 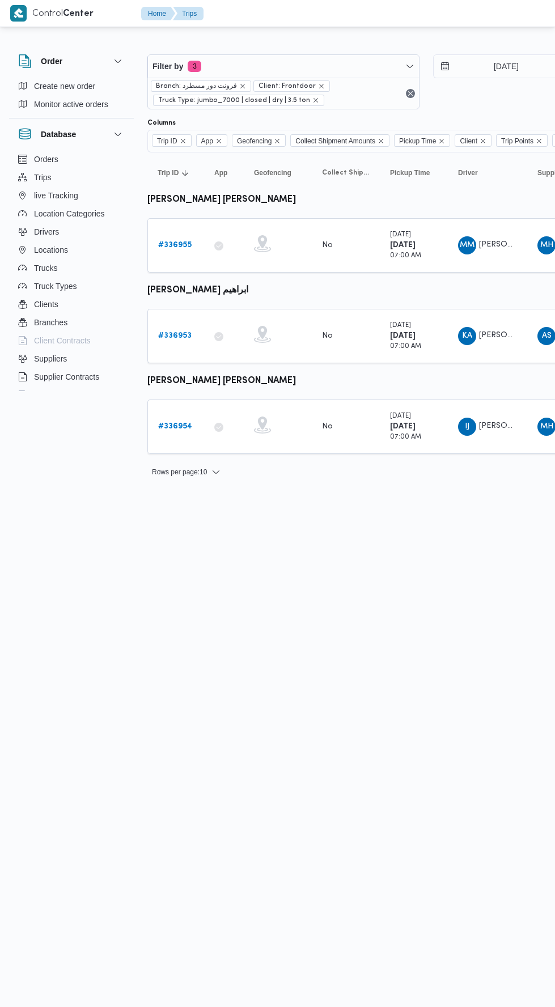 I want to click on button: Truck Types, so click(x=71, y=286).